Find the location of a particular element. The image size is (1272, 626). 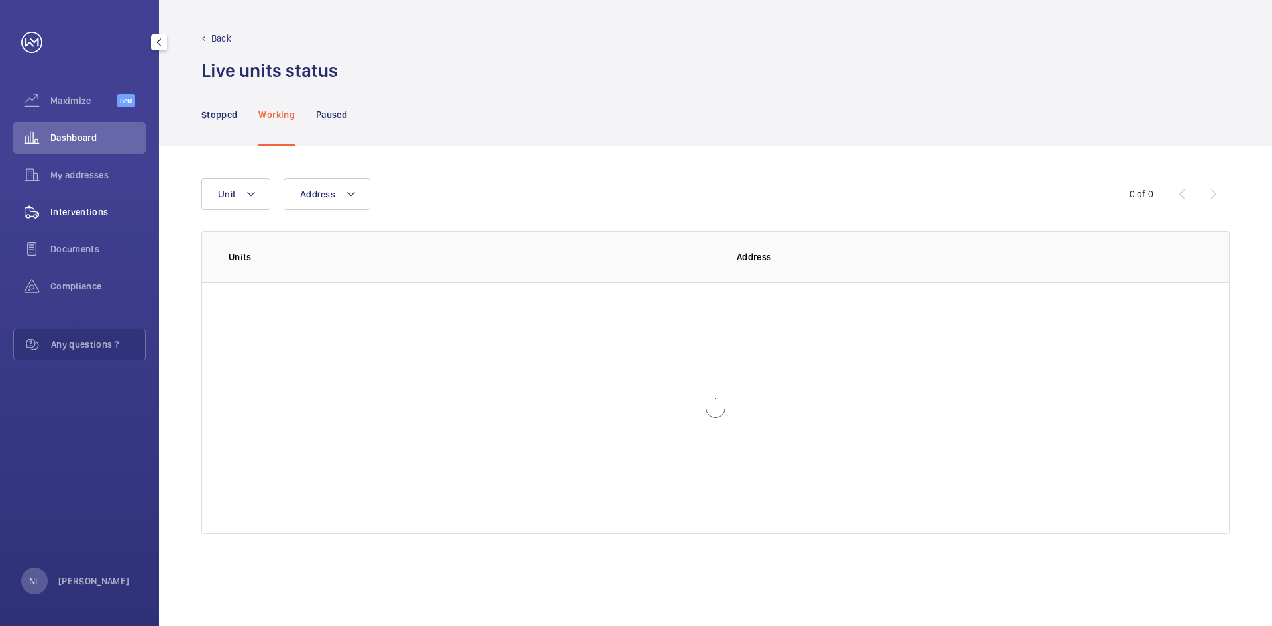

span: Any questions ? is located at coordinates (98, 345).